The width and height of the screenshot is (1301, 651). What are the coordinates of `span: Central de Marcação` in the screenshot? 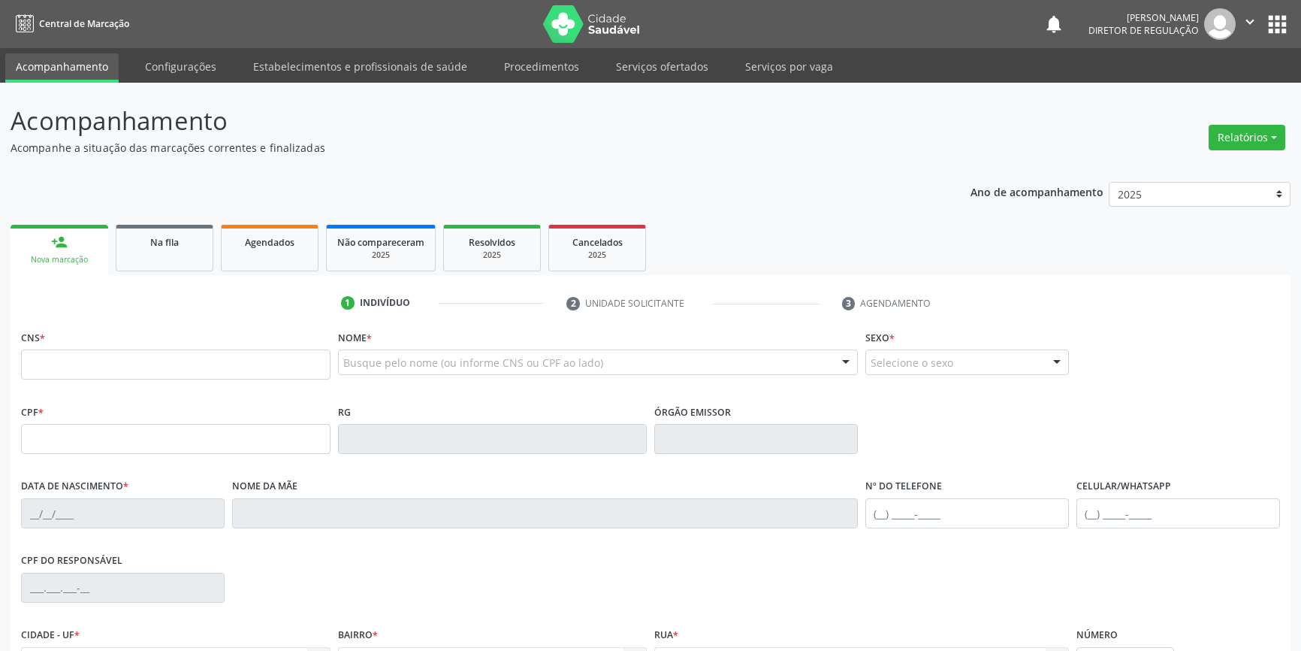 It's located at (84, 23).